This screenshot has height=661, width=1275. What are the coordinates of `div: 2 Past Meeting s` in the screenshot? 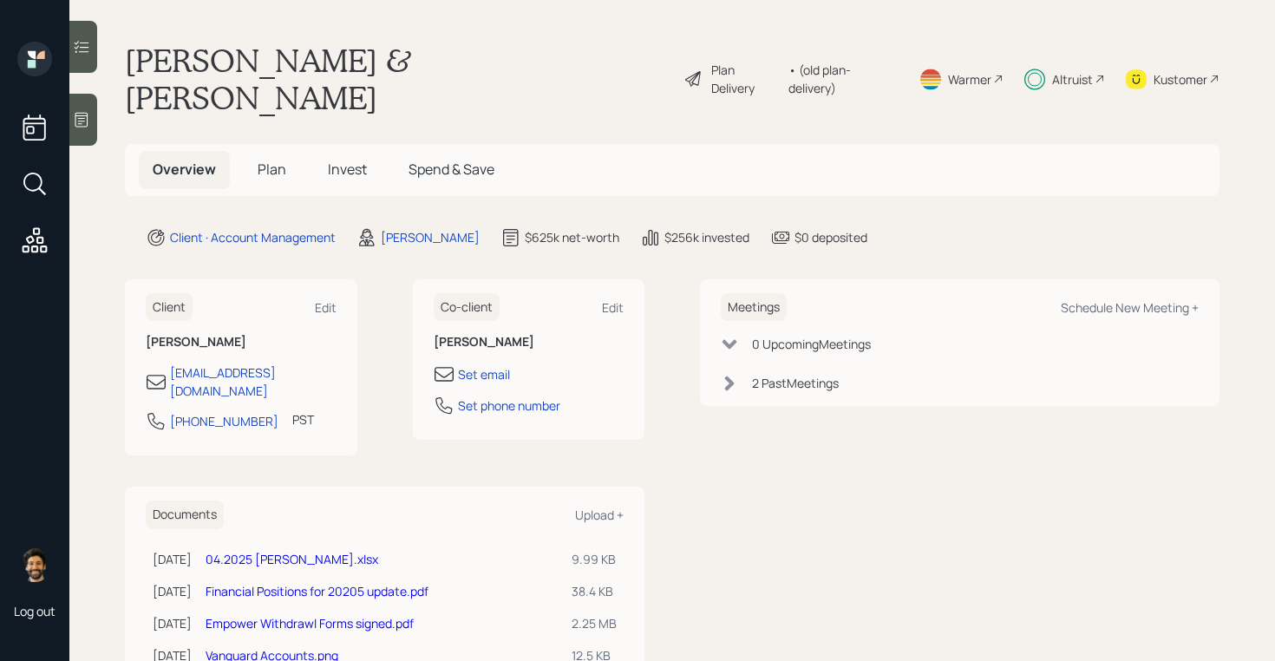 It's located at (795, 382).